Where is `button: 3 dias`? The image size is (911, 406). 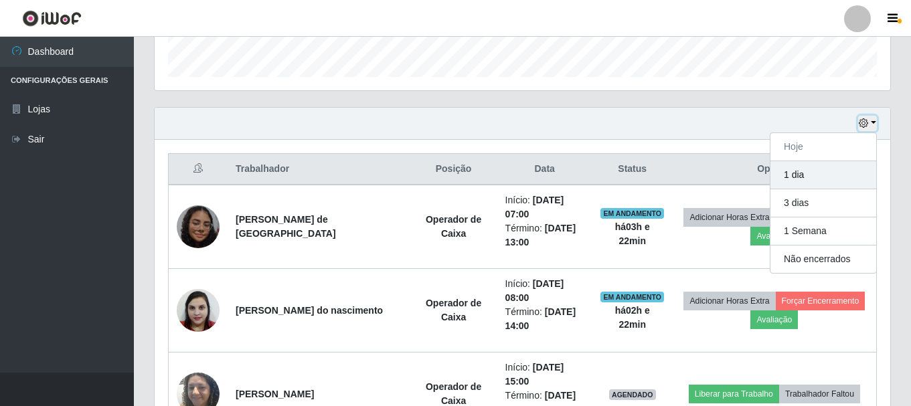
button: 3 dias is located at coordinates (823, 204).